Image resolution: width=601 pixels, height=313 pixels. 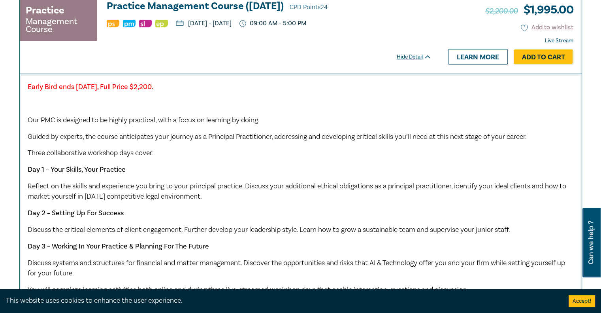 What do you see at coordinates (559, 41) in the screenshot?
I see `strong: Live Stream` at bounding box center [559, 41].